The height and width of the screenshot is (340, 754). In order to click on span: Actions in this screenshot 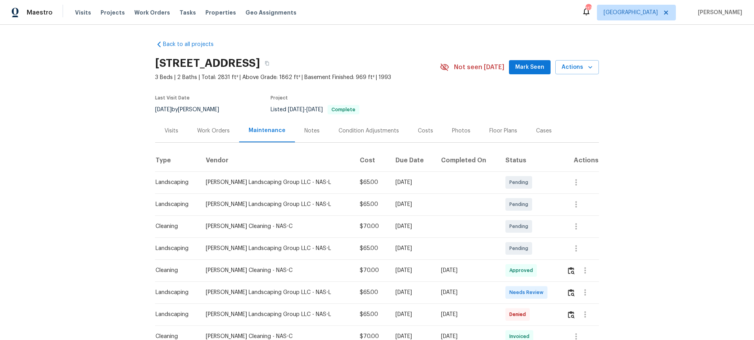, I will do `click(577, 67)`.